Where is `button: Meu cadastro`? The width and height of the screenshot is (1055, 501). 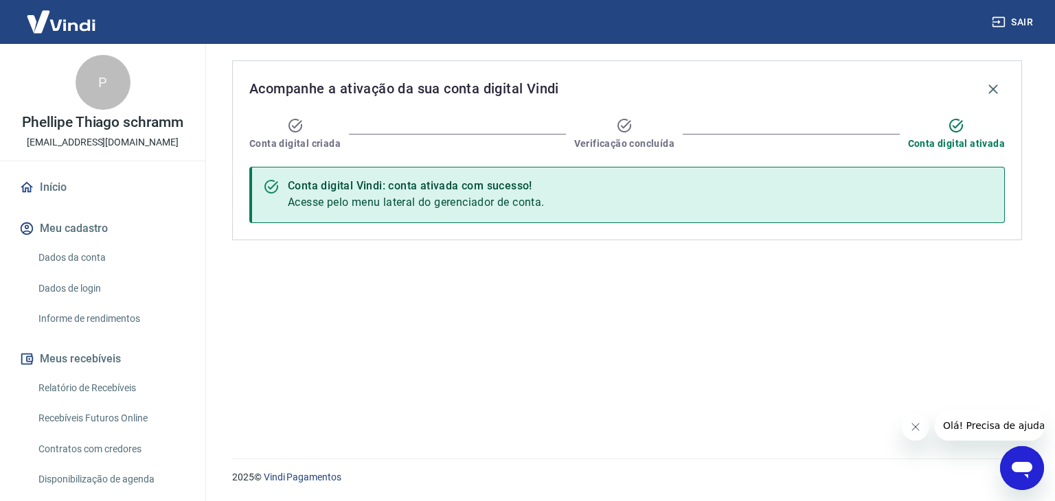 button: Meu cadastro is located at coordinates (102, 229).